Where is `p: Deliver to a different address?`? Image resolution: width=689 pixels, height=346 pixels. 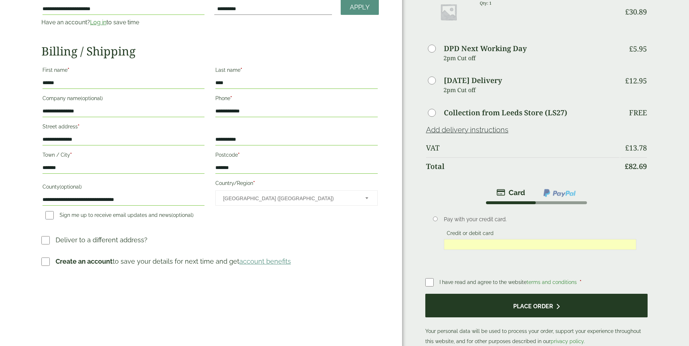
p: Deliver to a different address? is located at coordinates (101, 240).